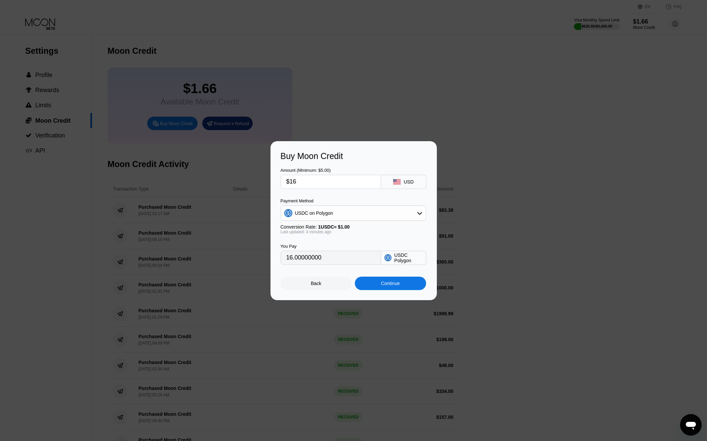 This screenshot has width=707, height=441. I want to click on div: Back, so click(316, 283).